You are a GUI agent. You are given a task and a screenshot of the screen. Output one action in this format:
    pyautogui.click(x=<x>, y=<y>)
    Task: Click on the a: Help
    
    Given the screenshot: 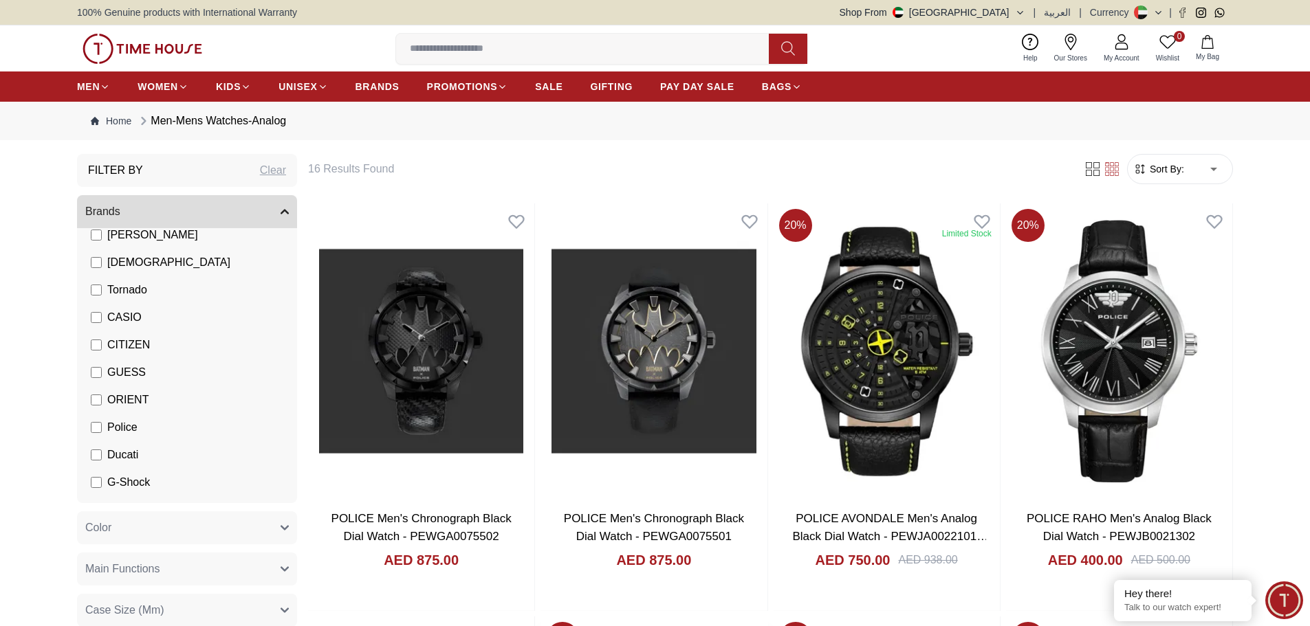 What is the action you would take?
    pyautogui.click(x=1030, y=48)
    